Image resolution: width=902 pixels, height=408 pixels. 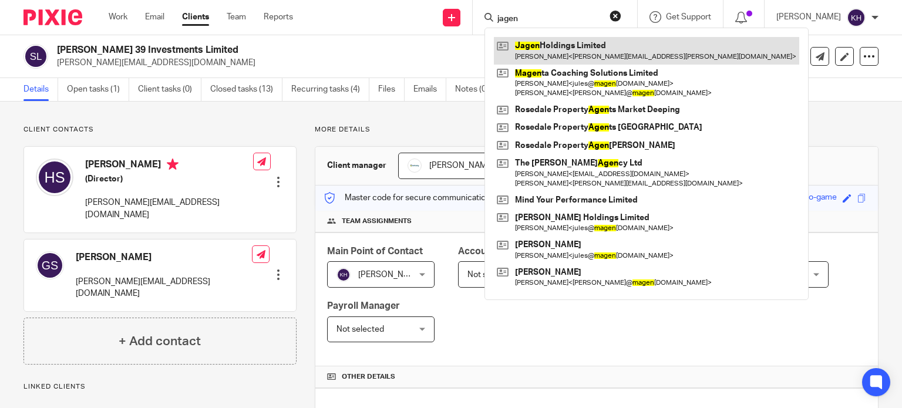 What do you see at coordinates (170, 89) in the screenshot?
I see `a: Client tasks (0)` at bounding box center [170, 89].